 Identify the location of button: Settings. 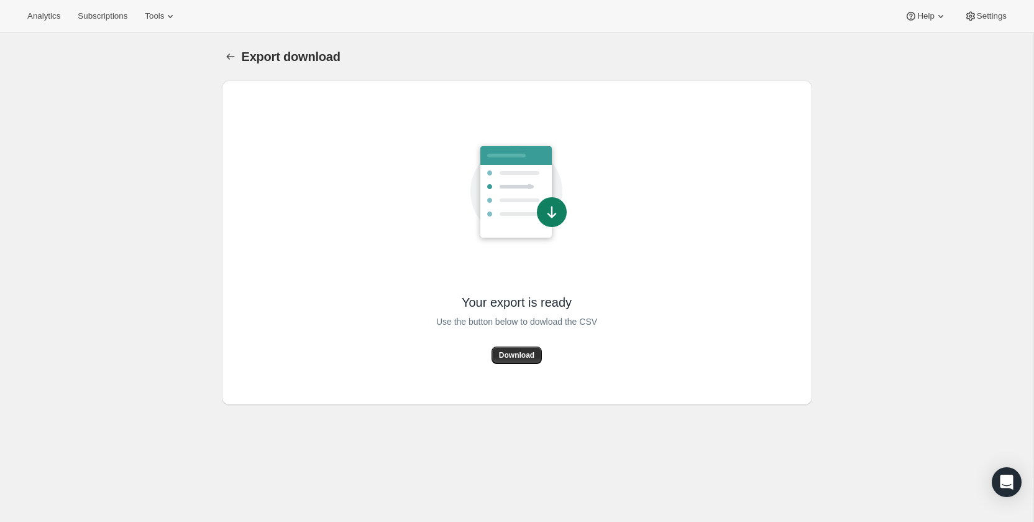
(986, 16).